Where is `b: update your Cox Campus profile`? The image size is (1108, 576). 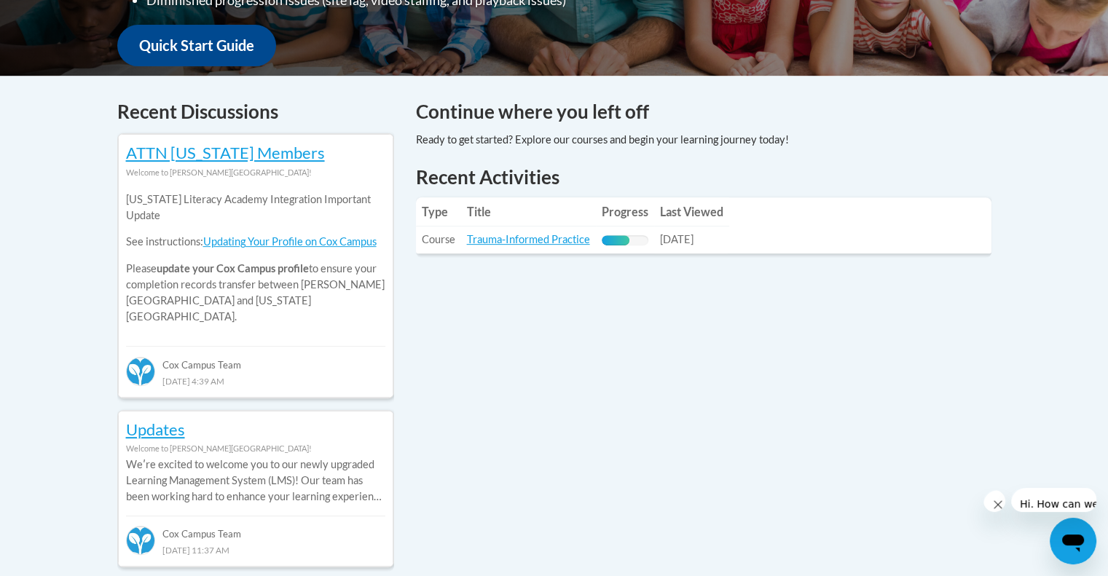 b: update your Cox Campus profile is located at coordinates (232, 268).